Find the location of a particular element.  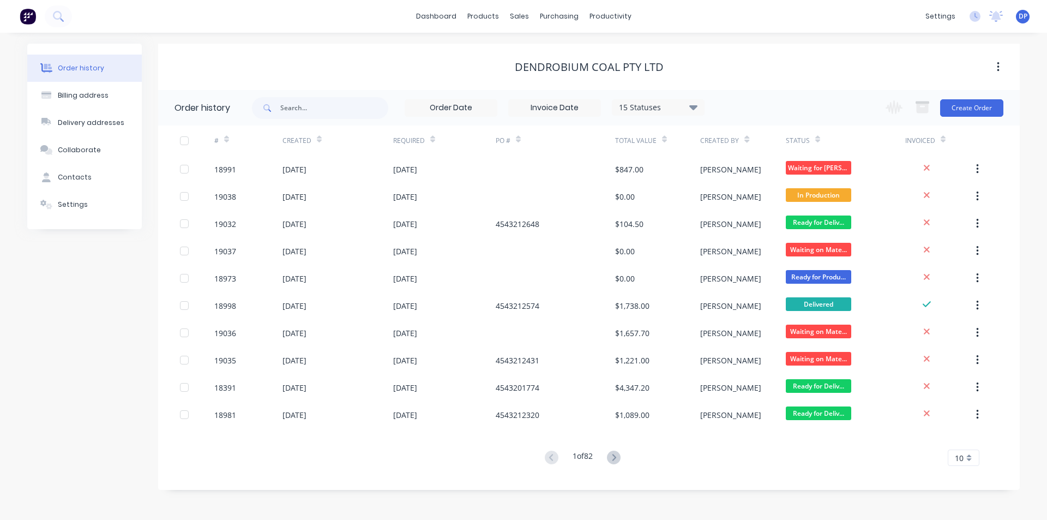

div: 18973 is located at coordinates (225, 278).